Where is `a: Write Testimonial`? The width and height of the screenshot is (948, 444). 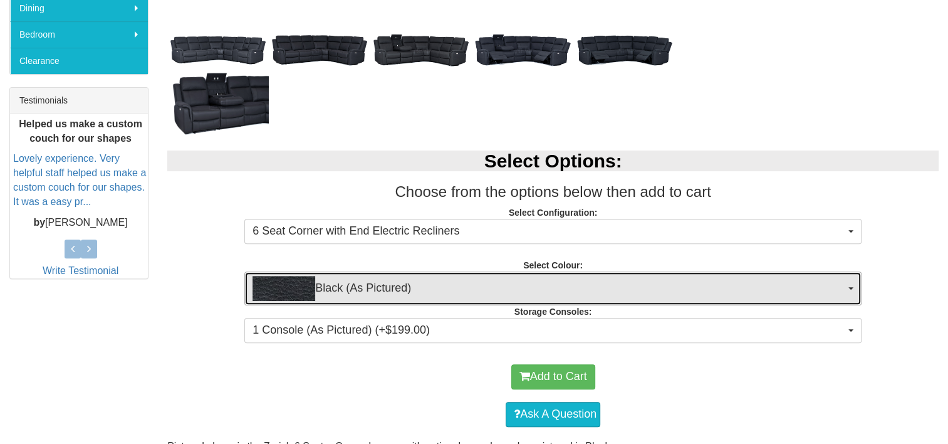
a: Write Testimonial is located at coordinates (80, 270).